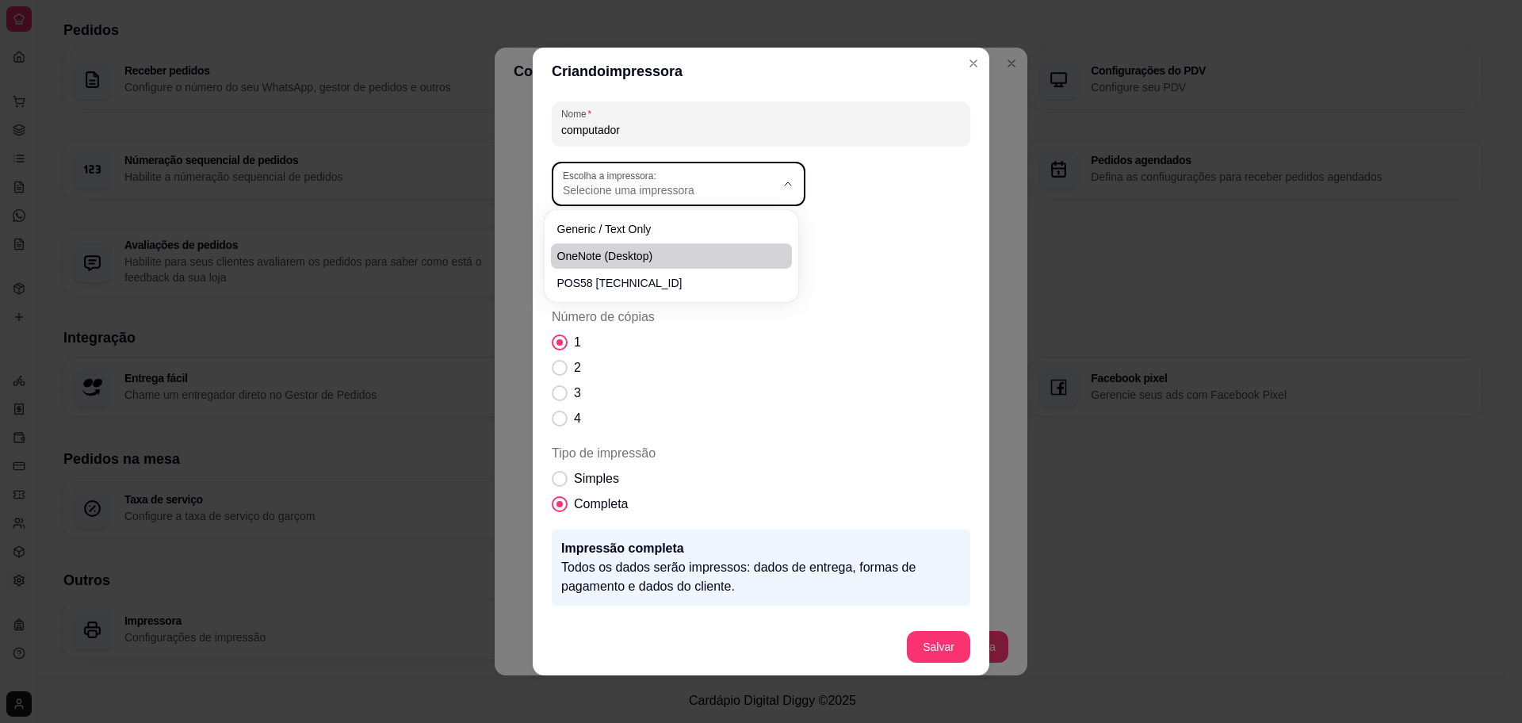 Image resolution: width=1522 pixels, height=723 pixels. Describe the element at coordinates (974, 63) in the screenshot. I see `button: Close` at that location.